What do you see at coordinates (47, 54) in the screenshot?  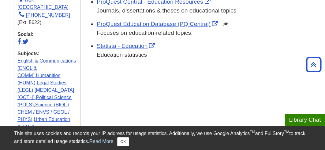 I see `strong: Subjects:` at bounding box center [47, 54].